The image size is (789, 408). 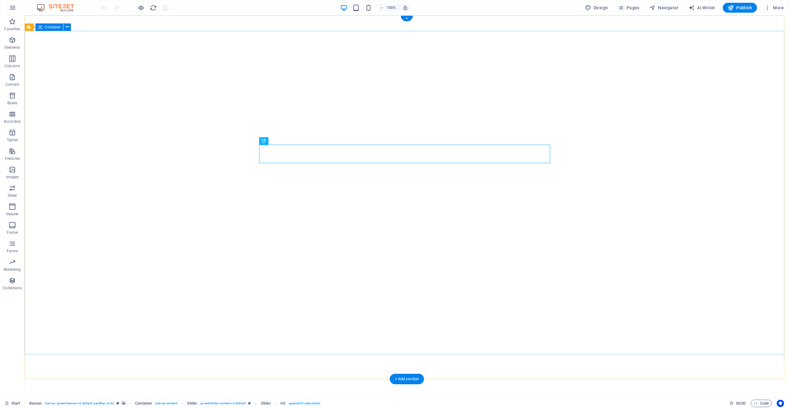 I want to click on p: Tables, so click(x=12, y=140).